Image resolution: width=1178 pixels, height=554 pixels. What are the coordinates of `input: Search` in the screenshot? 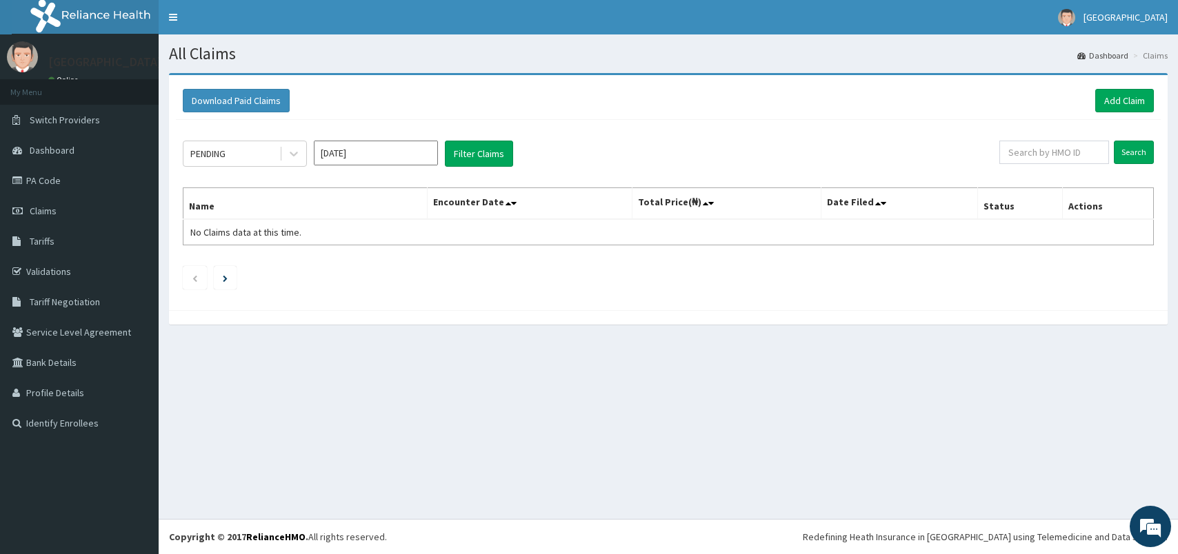 It's located at (1134, 152).